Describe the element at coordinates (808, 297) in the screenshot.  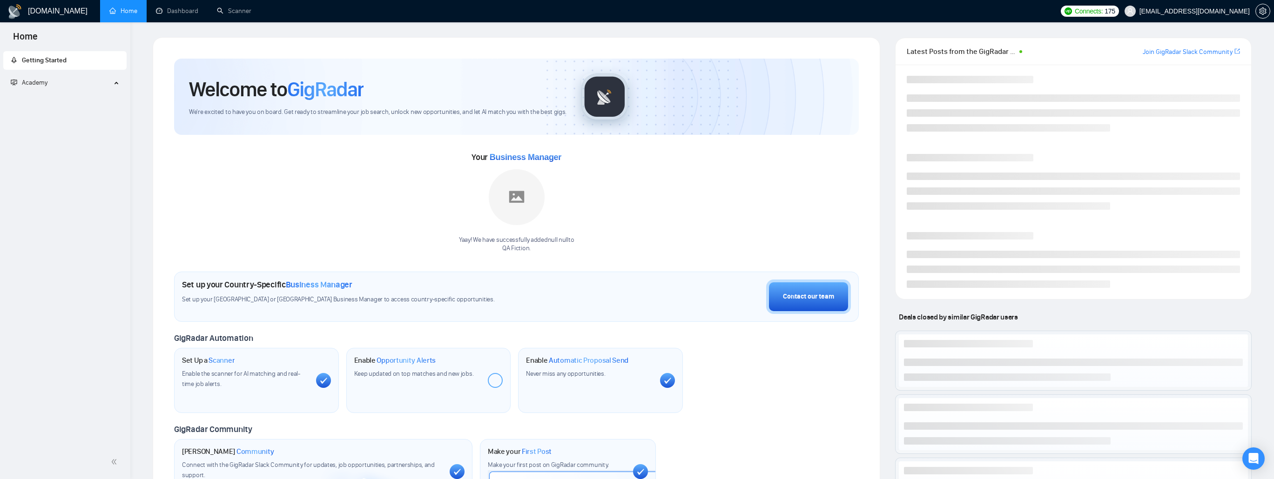
I see `div: Contact our team` at that location.